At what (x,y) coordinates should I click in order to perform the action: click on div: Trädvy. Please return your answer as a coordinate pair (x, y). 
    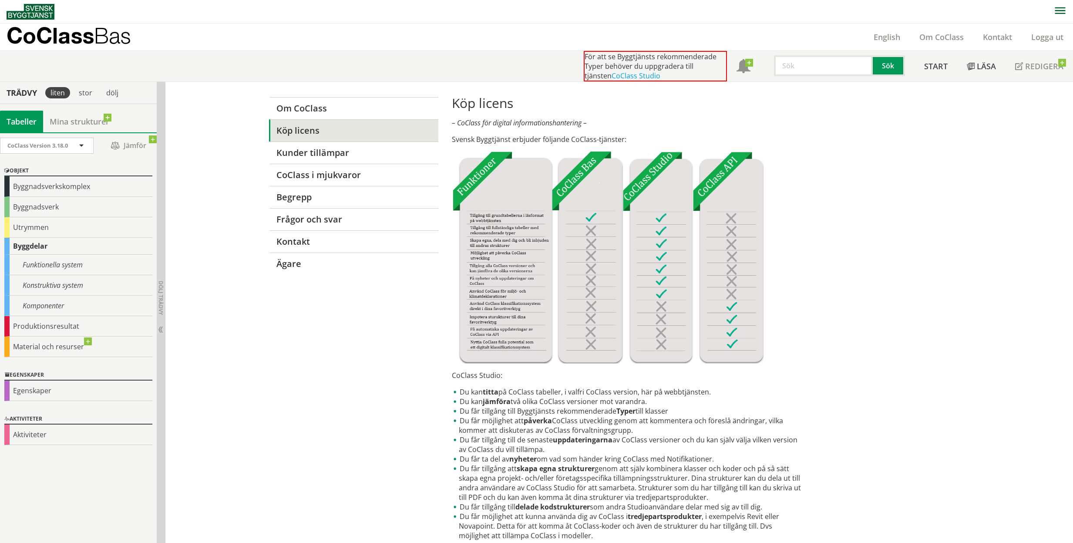
    Looking at the image, I should click on (22, 93).